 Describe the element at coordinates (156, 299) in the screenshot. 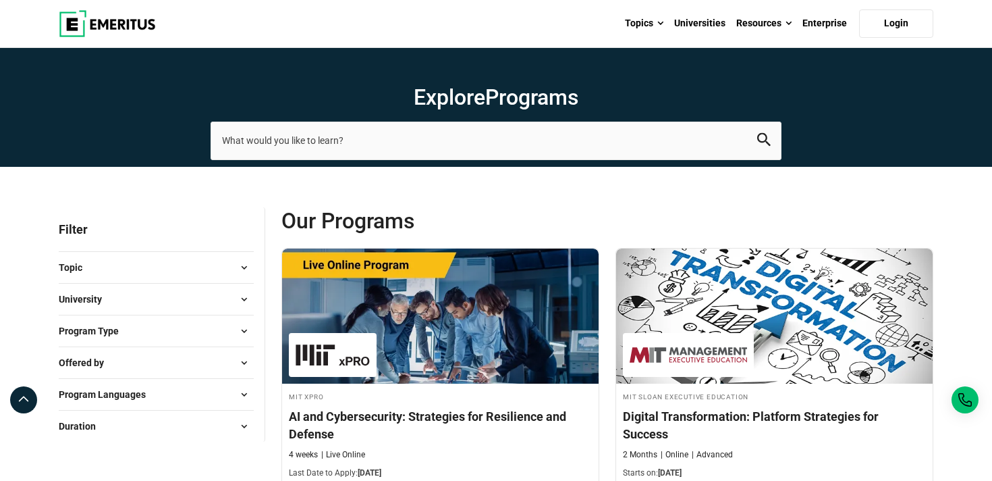

I see `button: University` at that location.